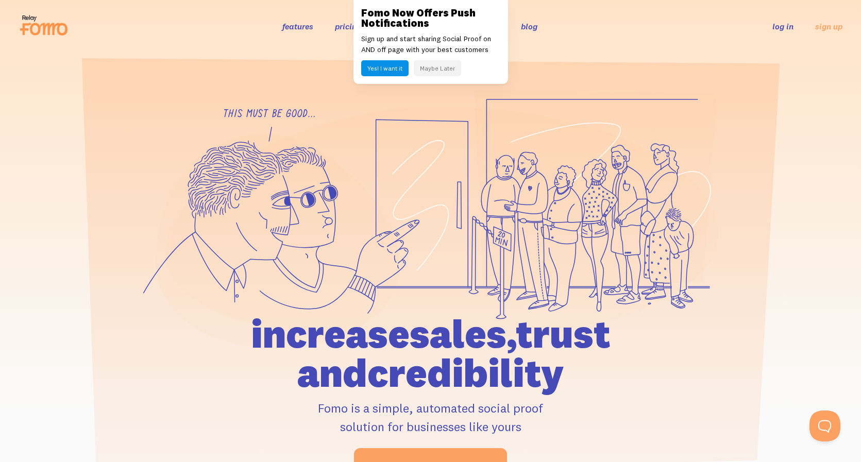 The height and width of the screenshot is (462, 861). I want to click on a: sign up, so click(829, 26).